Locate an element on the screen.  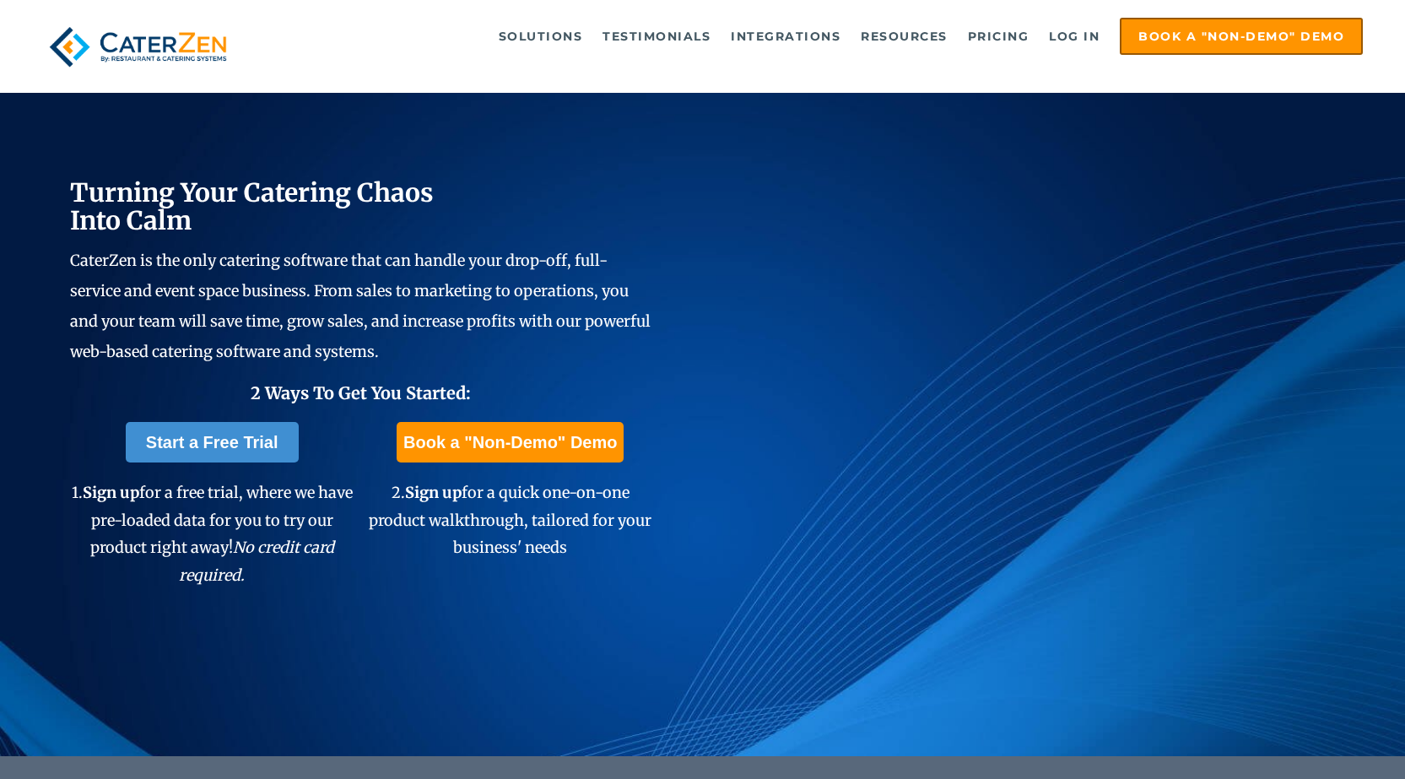
a: Solutions is located at coordinates (541, 36).